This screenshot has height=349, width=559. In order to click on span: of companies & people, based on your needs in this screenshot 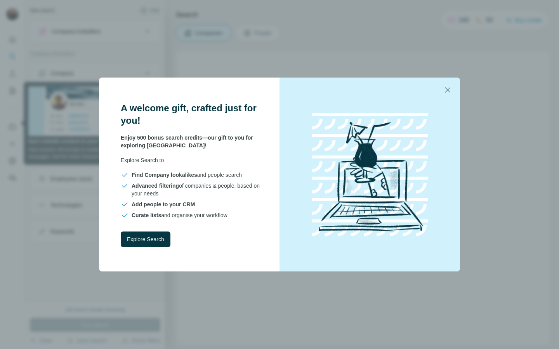, I will do `click(196, 190)`.